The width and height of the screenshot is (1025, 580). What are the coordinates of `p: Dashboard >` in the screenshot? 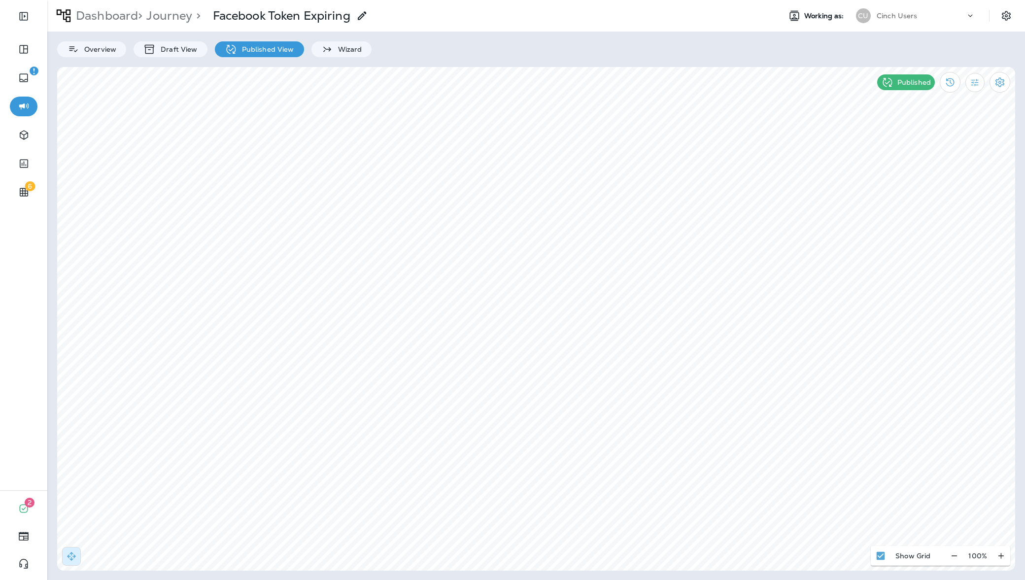 It's located at (107, 16).